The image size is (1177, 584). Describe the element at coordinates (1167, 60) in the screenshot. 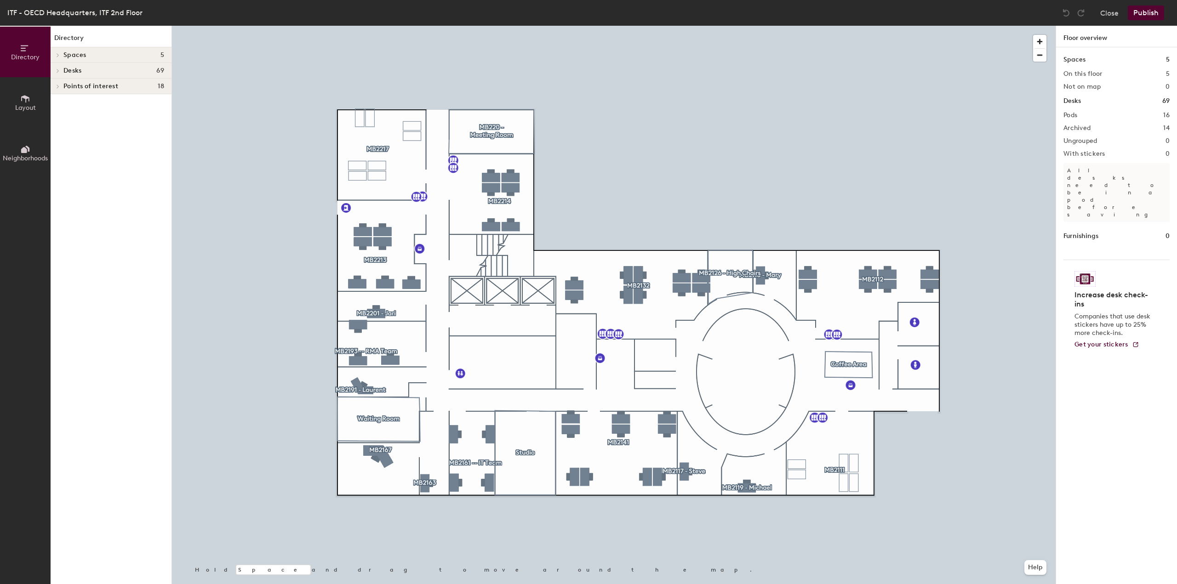

I see `h1: 5` at that location.